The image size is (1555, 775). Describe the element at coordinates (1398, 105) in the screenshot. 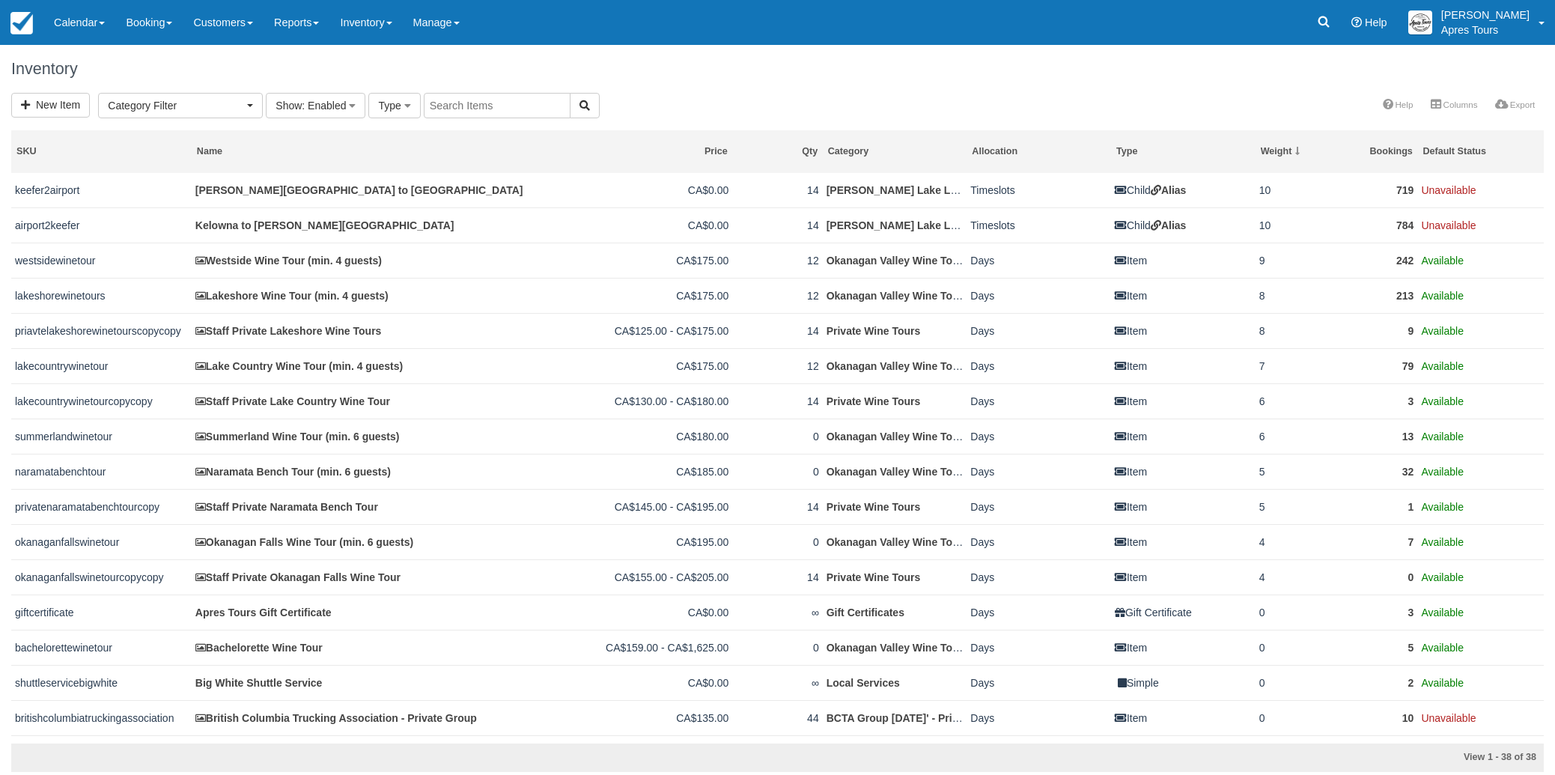

I see `a: Help` at that location.